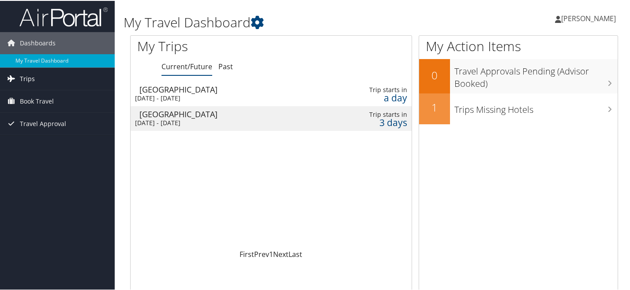 The height and width of the screenshot is (290, 630). Describe the element at coordinates (280, 254) in the screenshot. I see `a: Next` at that location.